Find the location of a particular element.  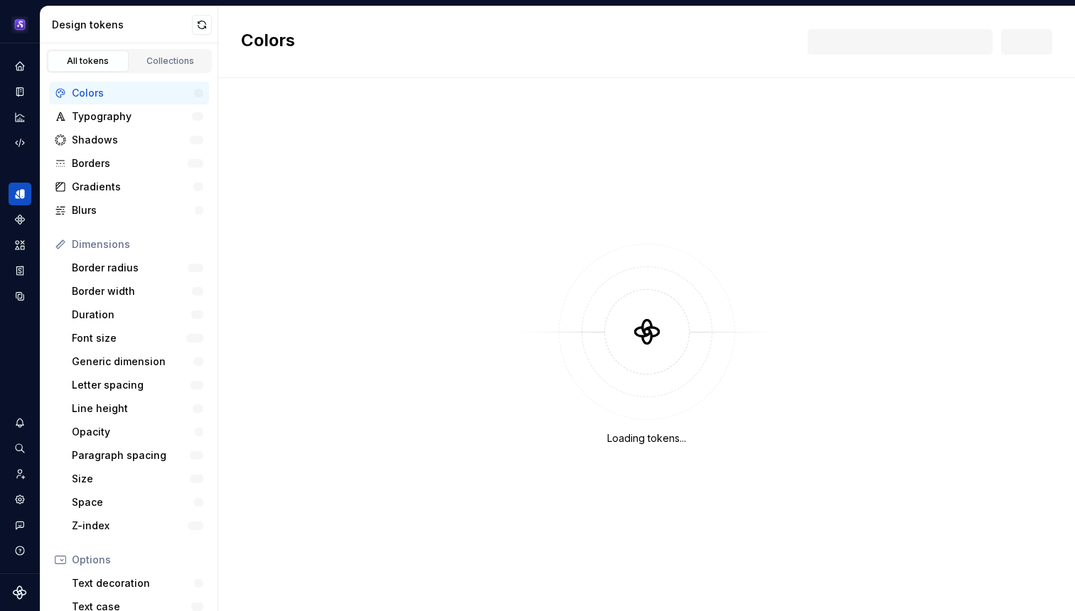

button: Contact support is located at coordinates (20, 525).